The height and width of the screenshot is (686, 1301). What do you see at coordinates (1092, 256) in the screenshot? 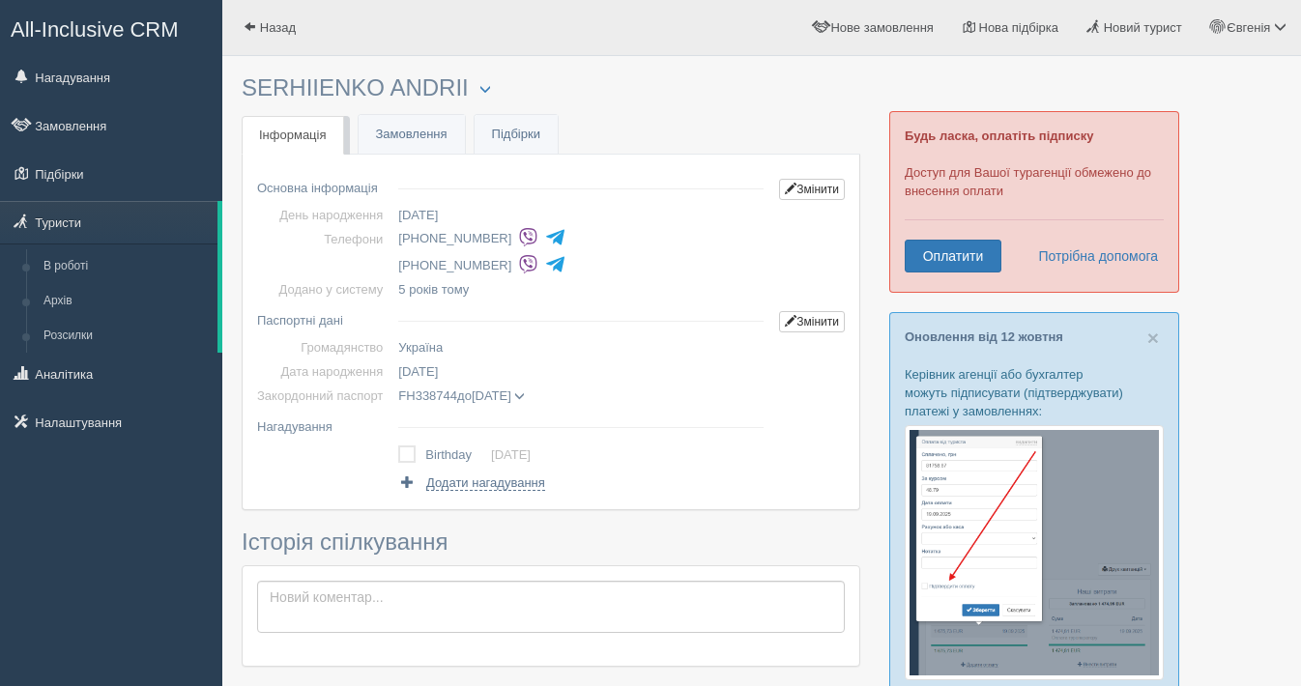
I see `a: Потрібна допомога` at bounding box center [1092, 256].